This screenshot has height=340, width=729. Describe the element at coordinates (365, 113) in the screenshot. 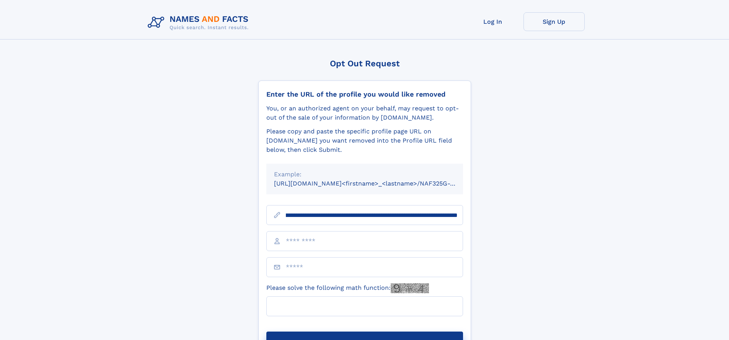

I see `div: You, or an authorized agent on your behalf, may request to opt-out of the sale of your informatio...` at that location.